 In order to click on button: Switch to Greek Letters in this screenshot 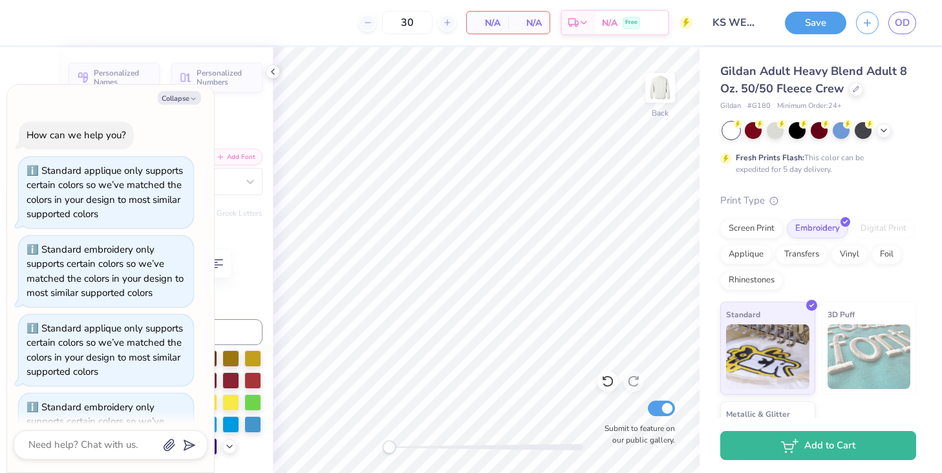, I will do `click(222, 213)`.